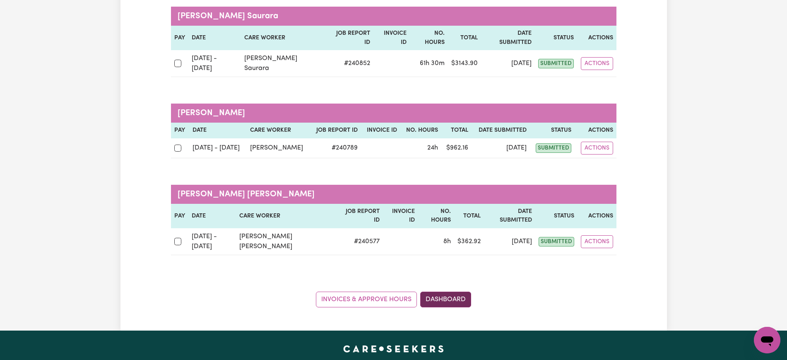  Describe the element at coordinates (432, 63) in the screenshot. I see `span: 61 hours 30 minutes` at that location.